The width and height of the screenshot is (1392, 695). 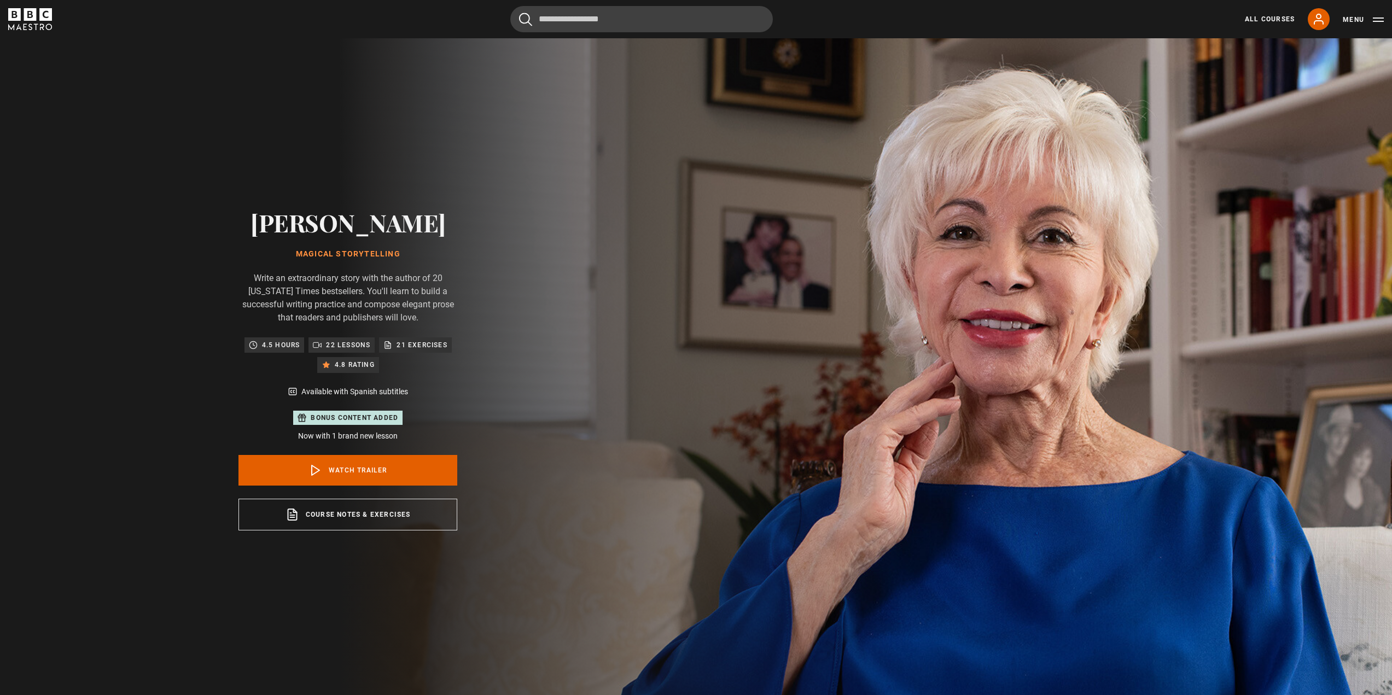 What do you see at coordinates (422, 345) in the screenshot?
I see `p: 21 exercises` at bounding box center [422, 345].